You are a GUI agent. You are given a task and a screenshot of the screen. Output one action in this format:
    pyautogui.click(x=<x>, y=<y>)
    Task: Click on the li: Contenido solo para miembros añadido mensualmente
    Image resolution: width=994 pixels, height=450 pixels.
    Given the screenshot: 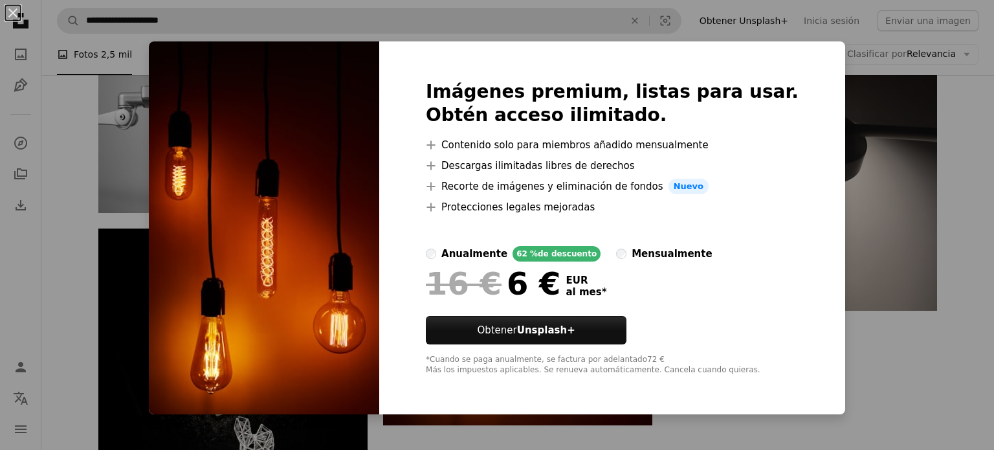 What is the action you would take?
    pyautogui.click(x=612, y=145)
    